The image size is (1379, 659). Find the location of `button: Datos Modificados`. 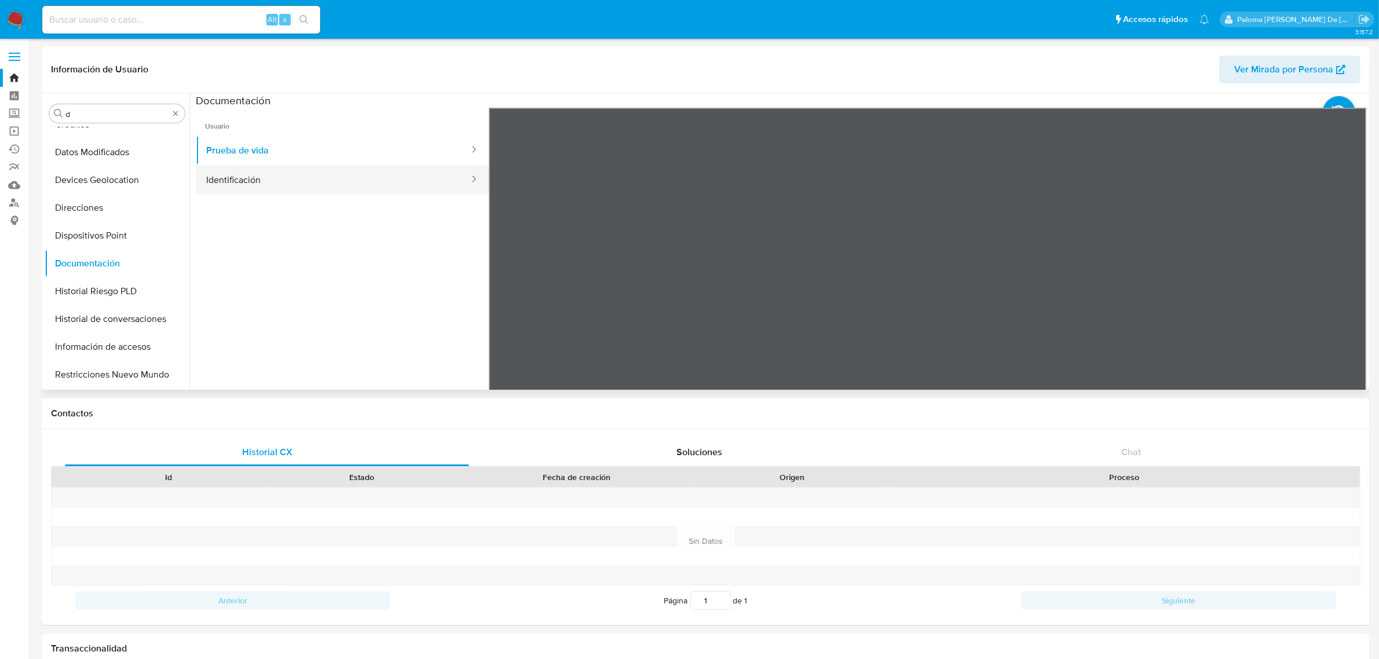

button: Datos Modificados is located at coordinates (117, 152).